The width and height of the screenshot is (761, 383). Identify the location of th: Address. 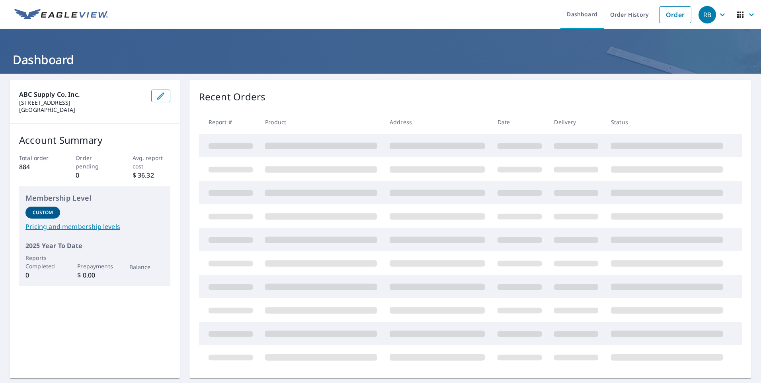
(437, 122).